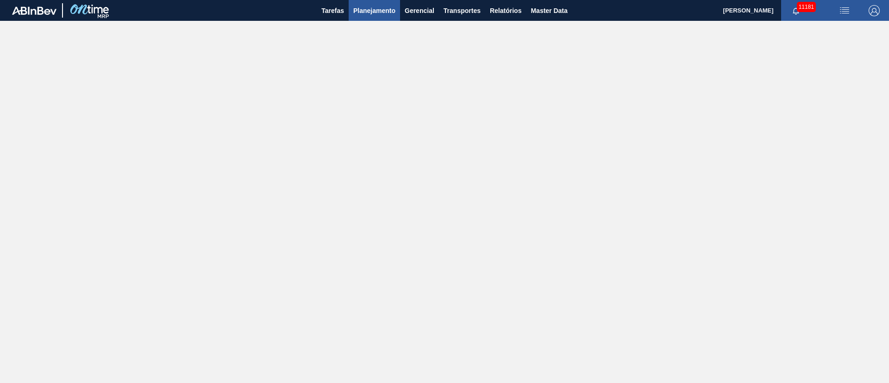 This screenshot has height=383, width=889. I want to click on span: Tarefas, so click(332, 11).